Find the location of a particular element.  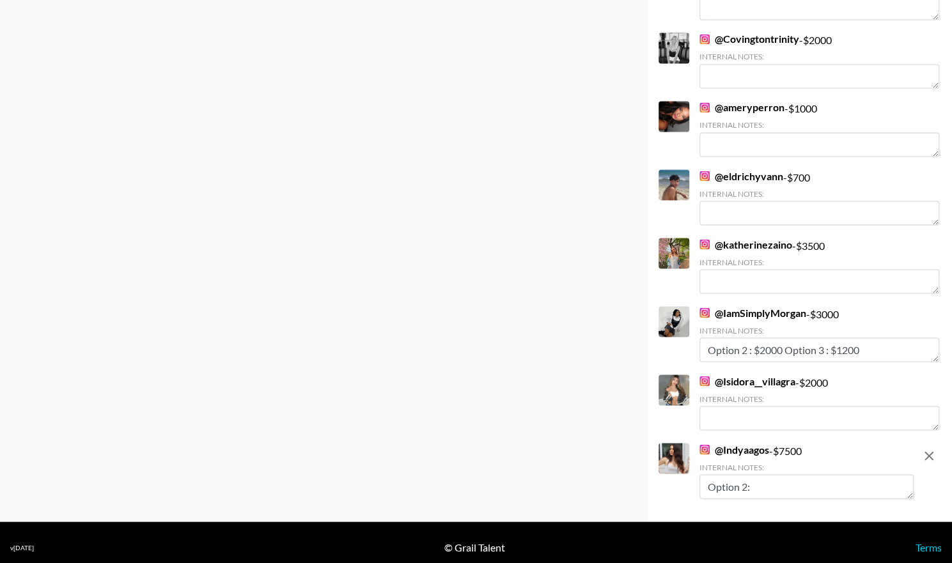

a: Terms is located at coordinates (928, 547).